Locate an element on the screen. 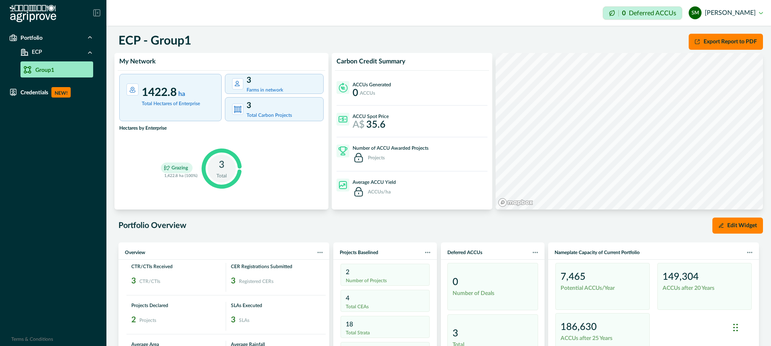 The width and height of the screenshot is (771, 346). p: Nameplate Capacity of Current Portfolio is located at coordinates (597, 253).